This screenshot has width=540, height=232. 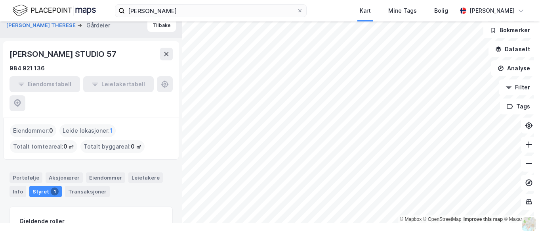 What do you see at coordinates (26, 177) in the screenshot?
I see `div: Portefølje` at bounding box center [26, 177].